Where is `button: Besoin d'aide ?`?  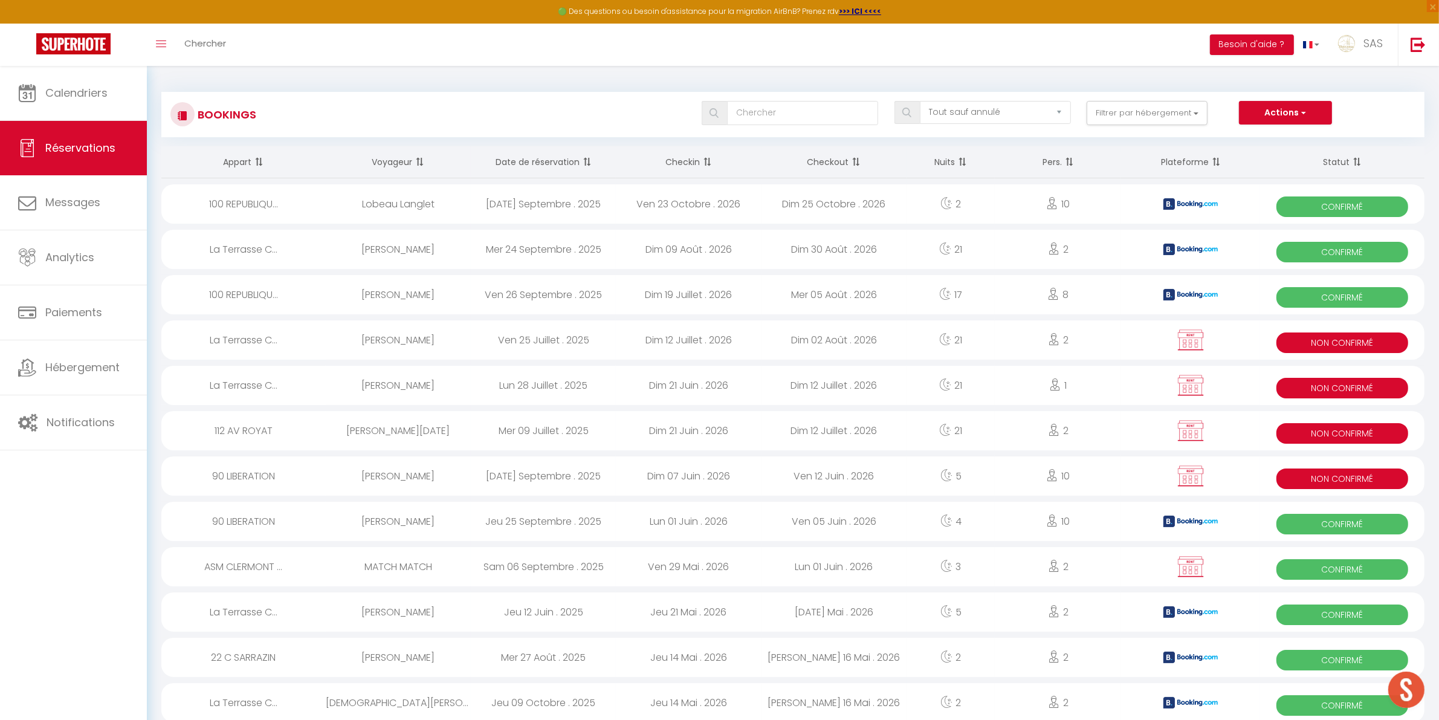
button: Besoin d'aide ? is located at coordinates (1252, 45).